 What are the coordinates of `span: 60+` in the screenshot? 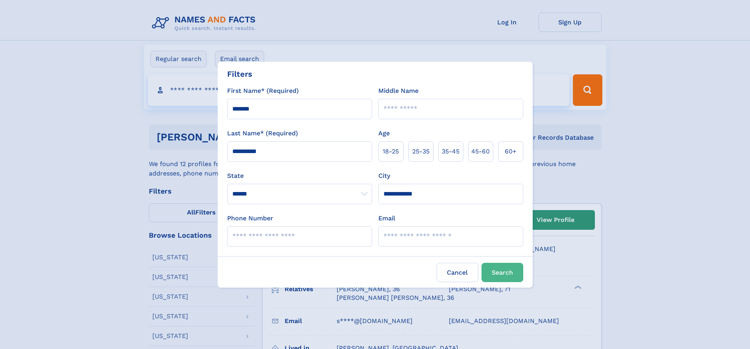 It's located at (511, 152).